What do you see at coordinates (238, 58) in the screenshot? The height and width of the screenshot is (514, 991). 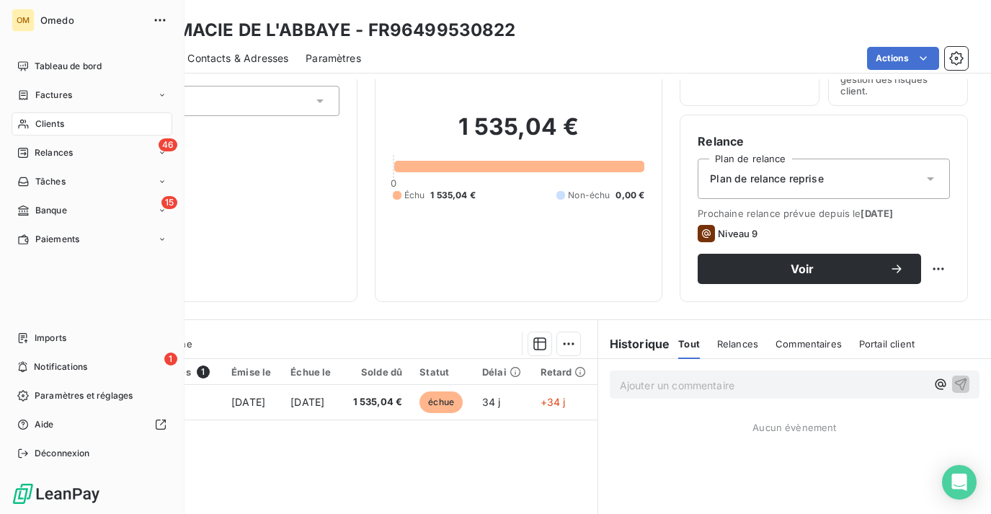 I see `span: Contacts & Adresses` at bounding box center [238, 58].